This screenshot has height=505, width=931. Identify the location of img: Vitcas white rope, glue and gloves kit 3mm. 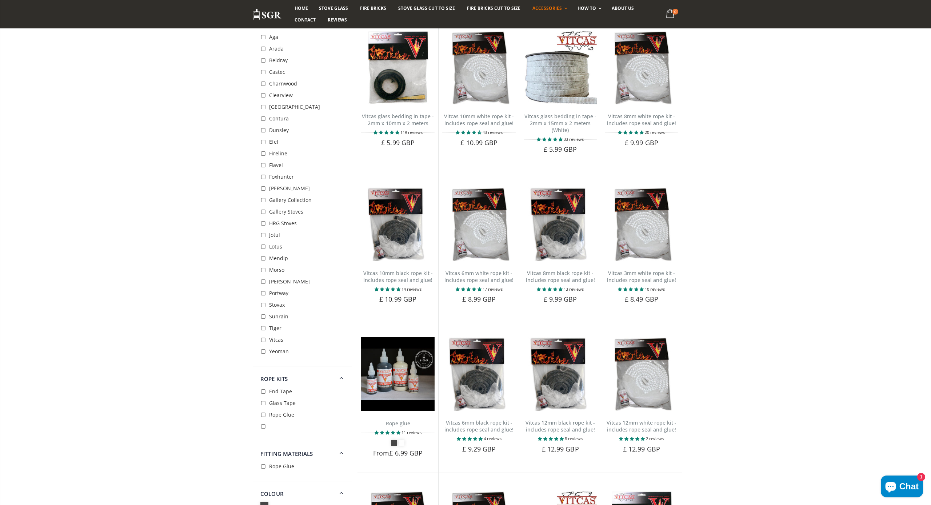
(641, 224).